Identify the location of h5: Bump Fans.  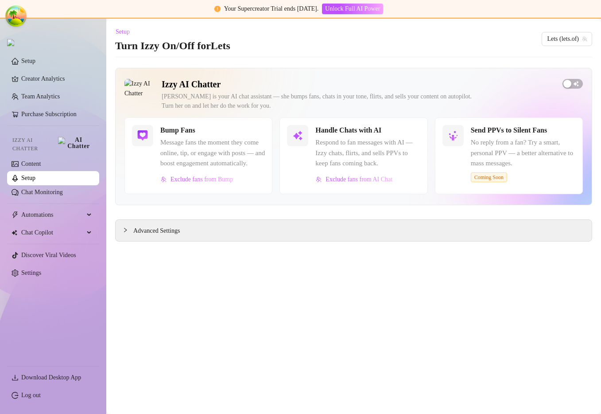
(178, 130).